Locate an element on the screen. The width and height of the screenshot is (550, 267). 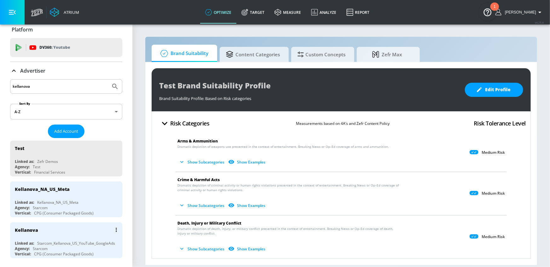
a: optimize is located at coordinates (218, 12).